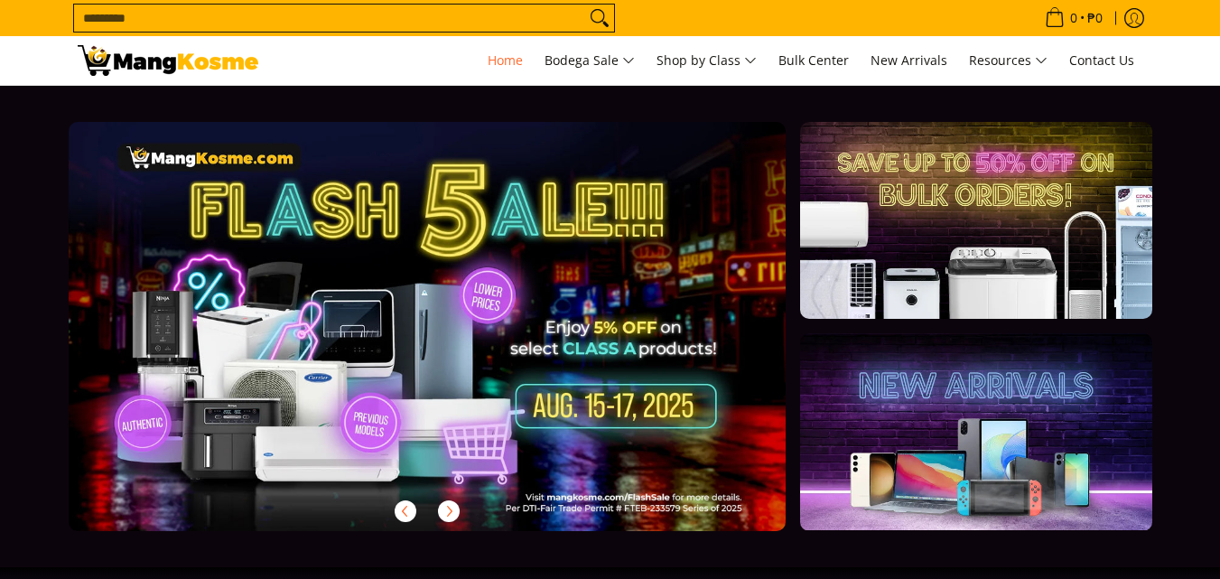  I want to click on span: ₱0, so click(1094, 18).